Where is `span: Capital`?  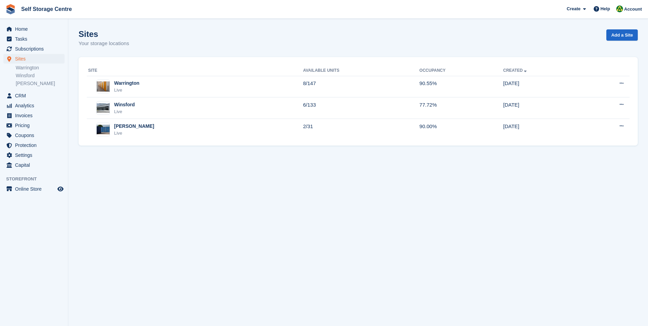 span: Capital is located at coordinates (36, 165).